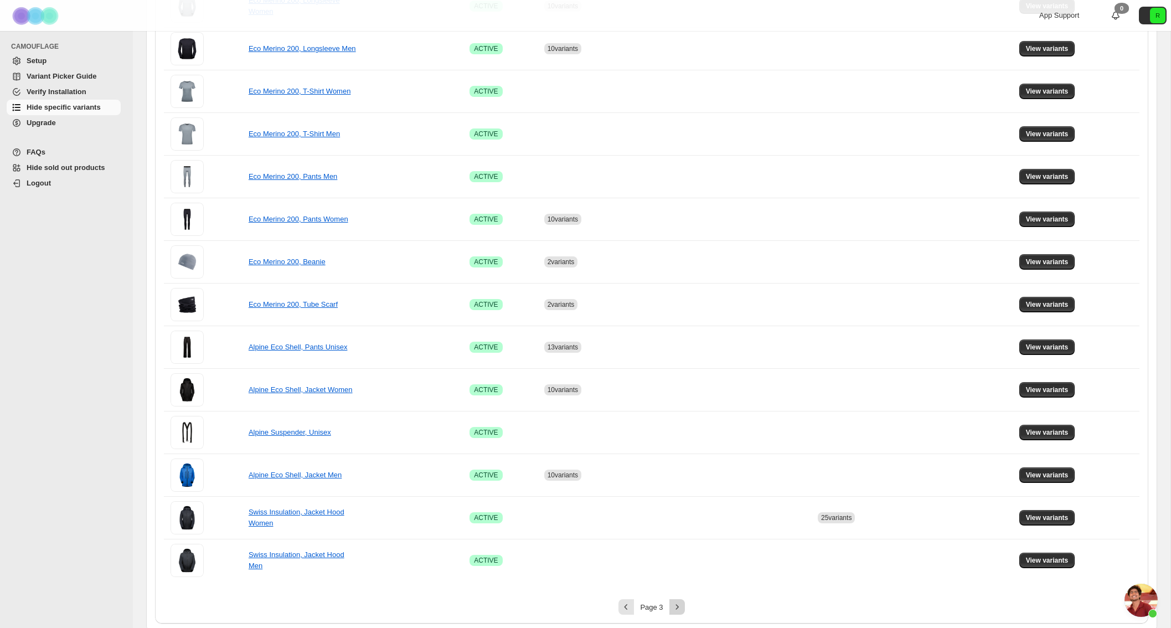  Describe the element at coordinates (64, 76) in the screenshot. I see `a: Variant Picker Guide` at that location.